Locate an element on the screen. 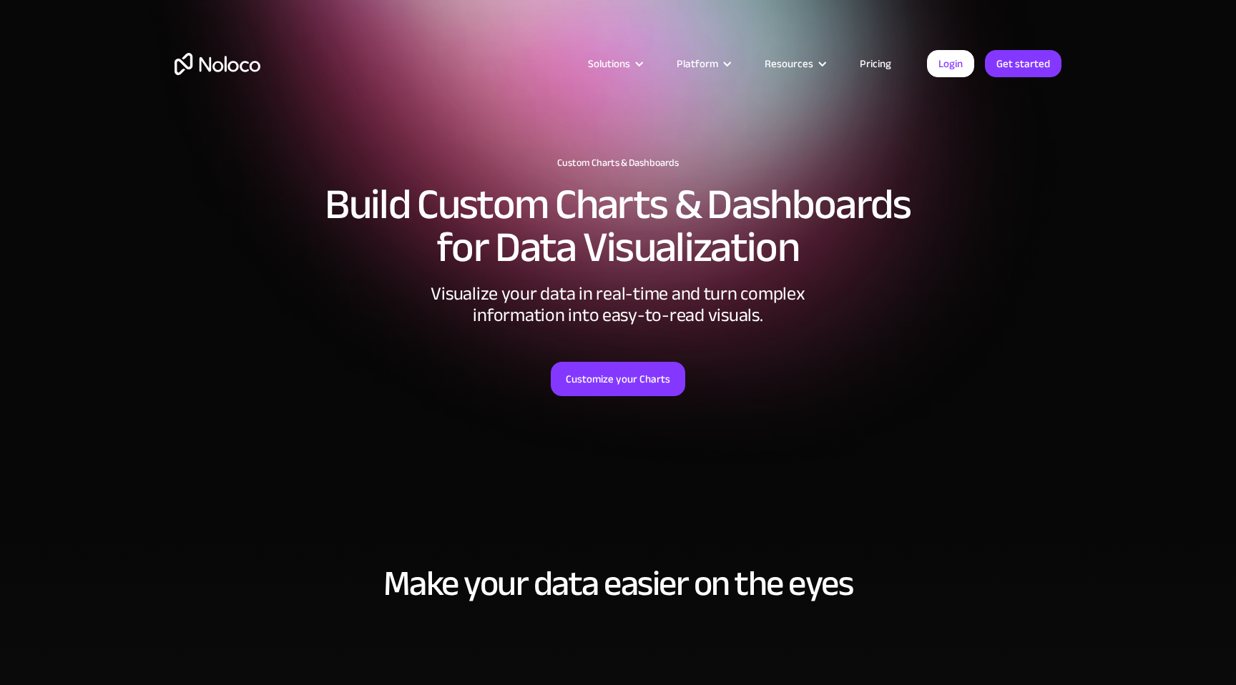 The image size is (1236, 685). a: Pricing is located at coordinates (876, 64).